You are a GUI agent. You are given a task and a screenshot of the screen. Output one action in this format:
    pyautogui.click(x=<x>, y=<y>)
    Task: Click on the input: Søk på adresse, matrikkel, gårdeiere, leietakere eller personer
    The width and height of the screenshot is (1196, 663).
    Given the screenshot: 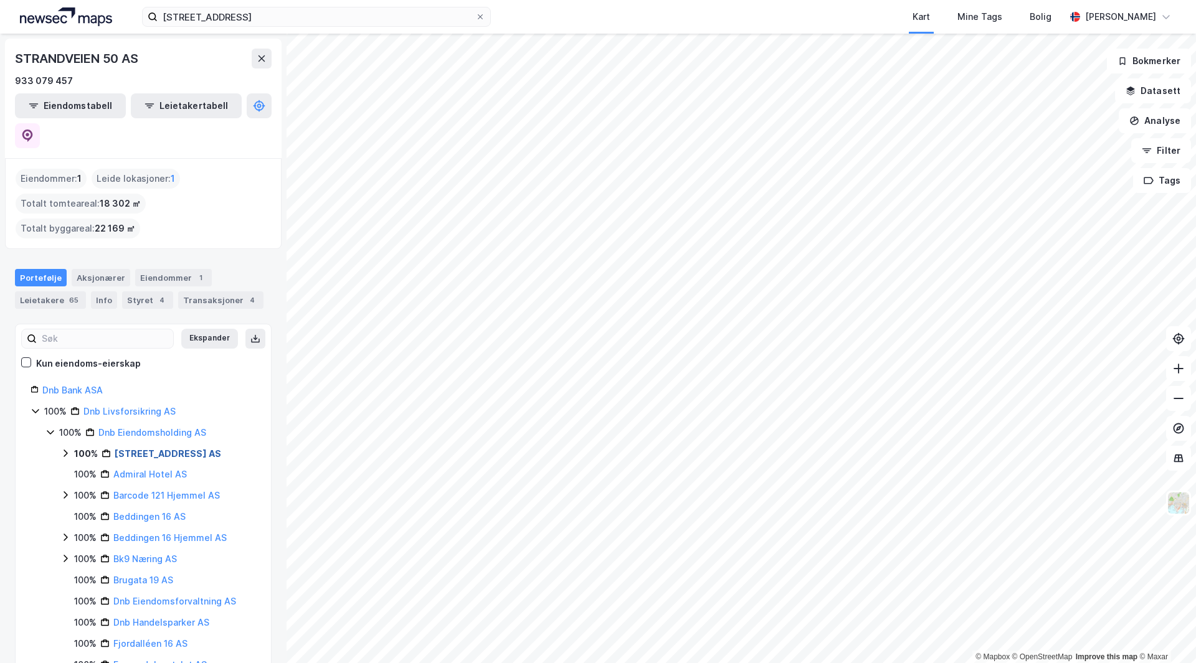 What is the action you would take?
    pyautogui.click(x=316, y=17)
    